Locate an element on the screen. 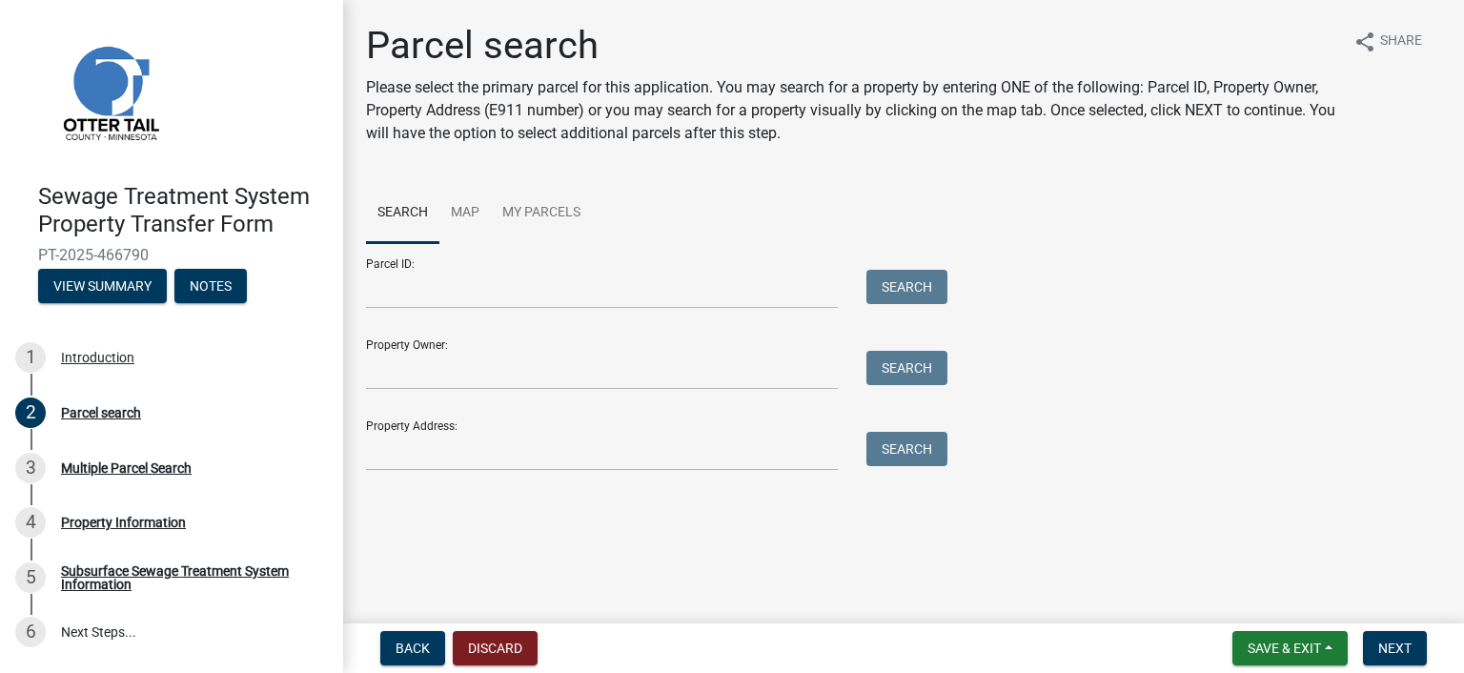  div: 3 is located at coordinates (31, 468).